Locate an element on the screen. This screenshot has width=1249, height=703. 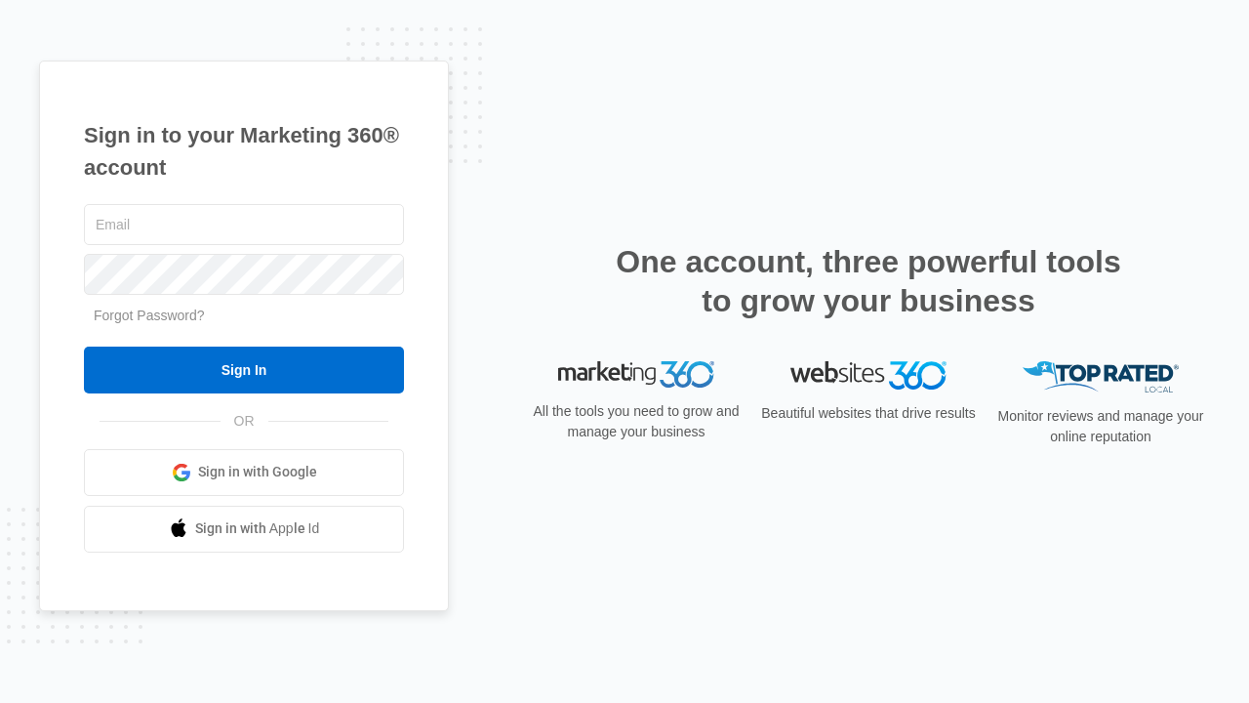
h2: One account, three powerful tools to grow your business is located at coordinates (869, 281).